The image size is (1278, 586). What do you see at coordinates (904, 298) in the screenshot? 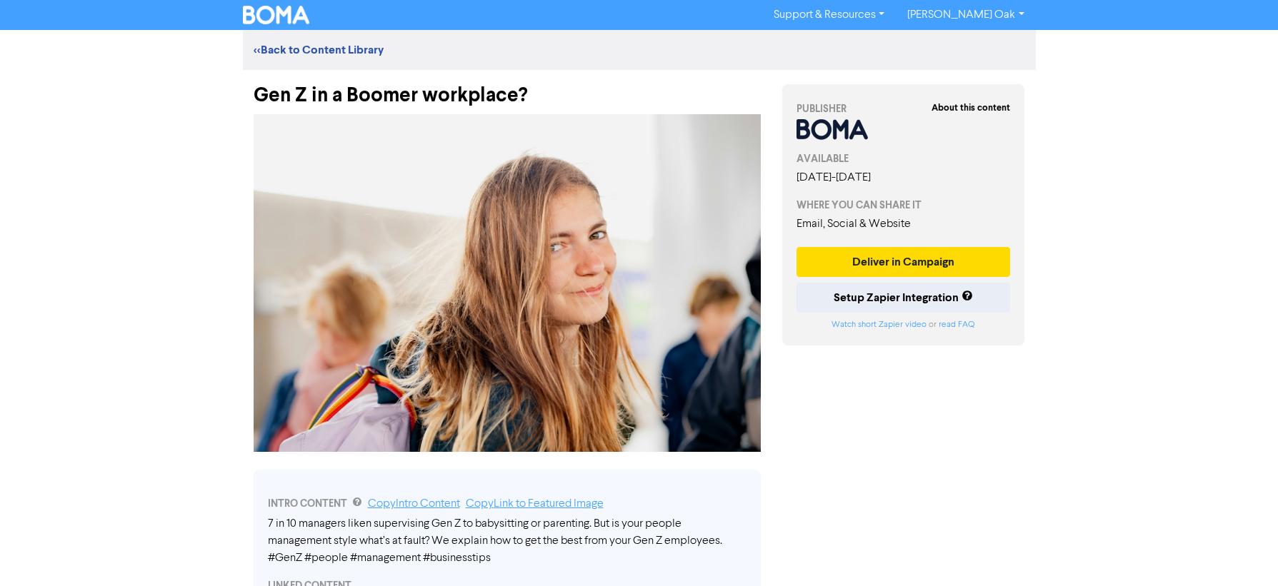
I see `button: Setup Zapier Integration` at bounding box center [904, 298].